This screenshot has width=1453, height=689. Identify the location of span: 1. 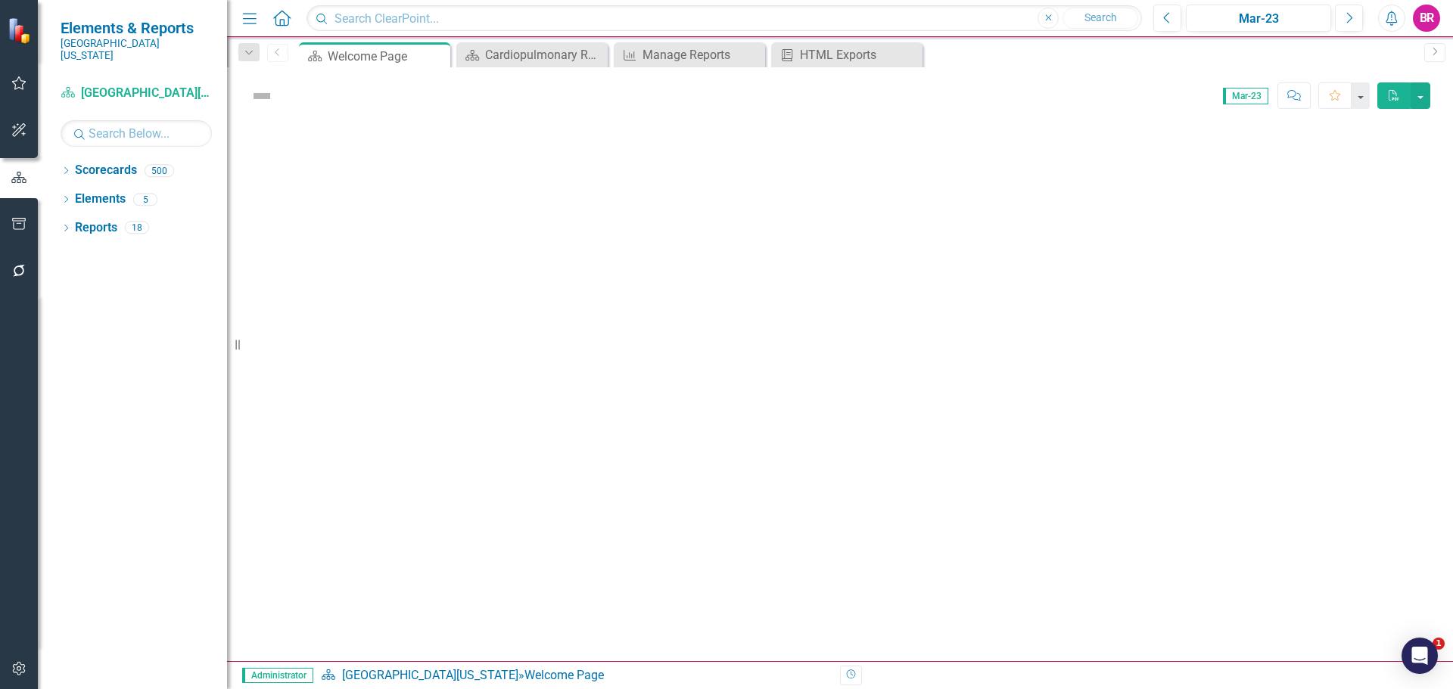
(1438, 644).